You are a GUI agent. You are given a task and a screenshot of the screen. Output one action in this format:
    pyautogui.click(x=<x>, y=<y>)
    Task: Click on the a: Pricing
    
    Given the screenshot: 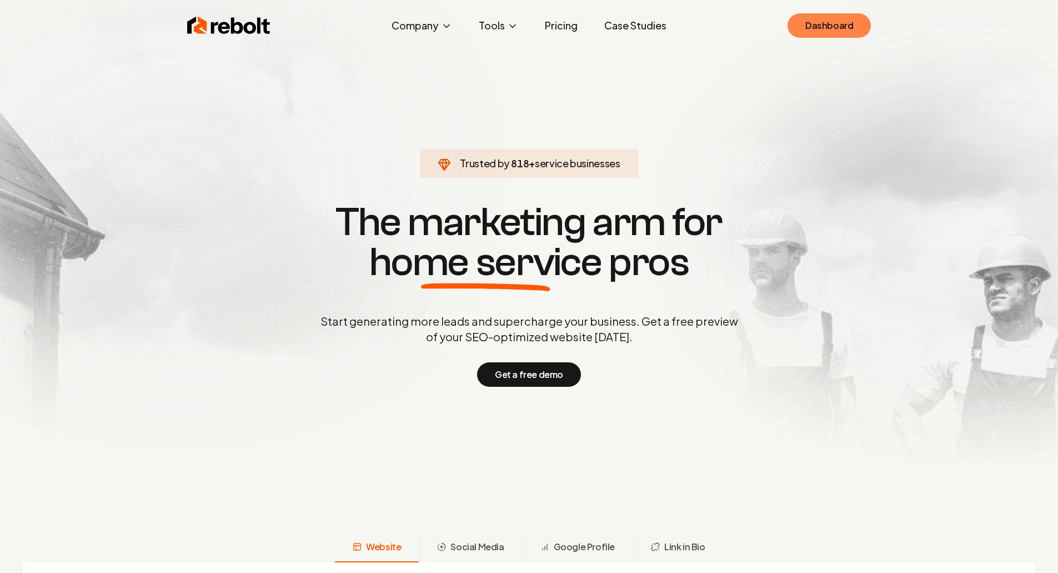 What is the action you would take?
    pyautogui.click(x=561, y=26)
    